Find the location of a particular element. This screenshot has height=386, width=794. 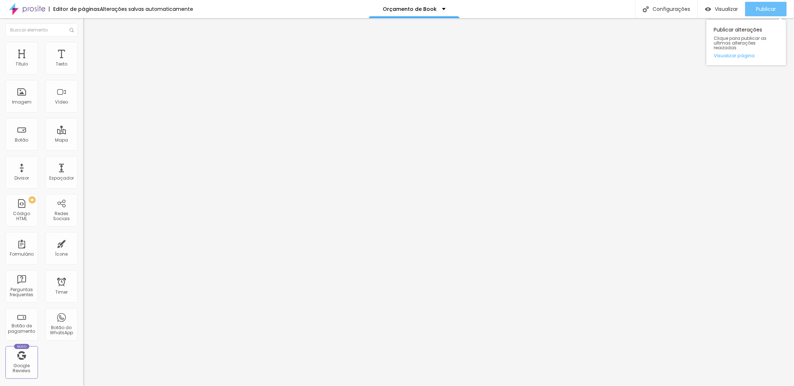

button: Visualizar is located at coordinates (721, 9).